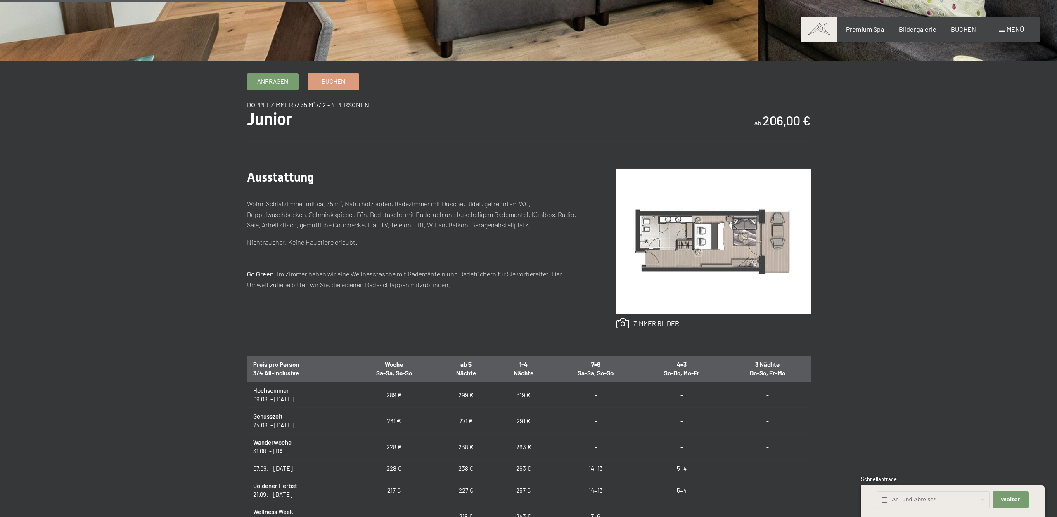 The image size is (1057, 517). I want to click on th: 4=3 So-Do, Mo-Fr, so click(682, 369).